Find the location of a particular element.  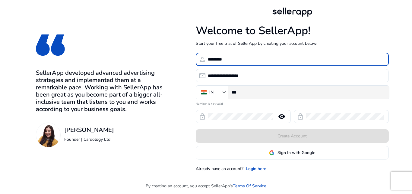

a: Login here is located at coordinates (256, 168).